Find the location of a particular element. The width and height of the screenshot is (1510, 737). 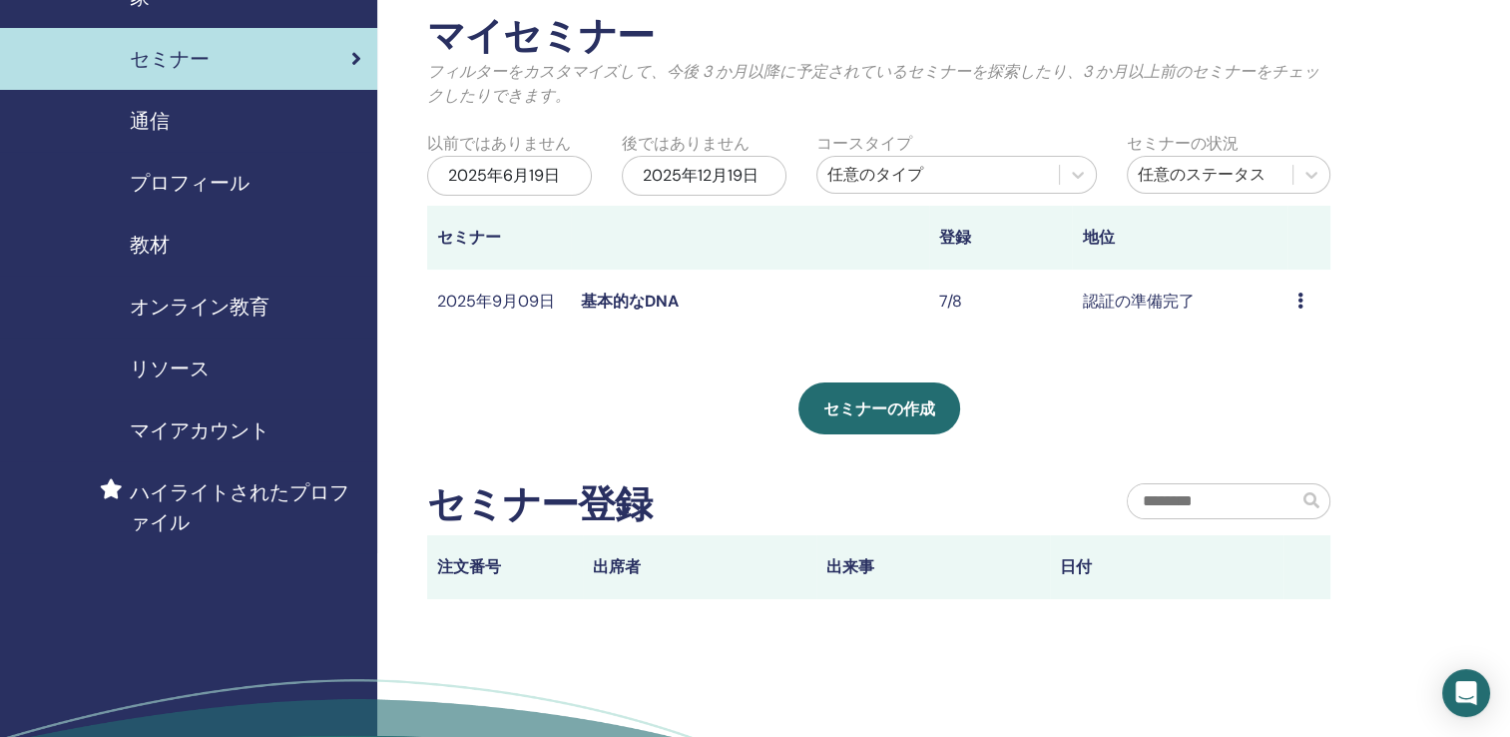

th: 出来事 is located at coordinates (933, 567).